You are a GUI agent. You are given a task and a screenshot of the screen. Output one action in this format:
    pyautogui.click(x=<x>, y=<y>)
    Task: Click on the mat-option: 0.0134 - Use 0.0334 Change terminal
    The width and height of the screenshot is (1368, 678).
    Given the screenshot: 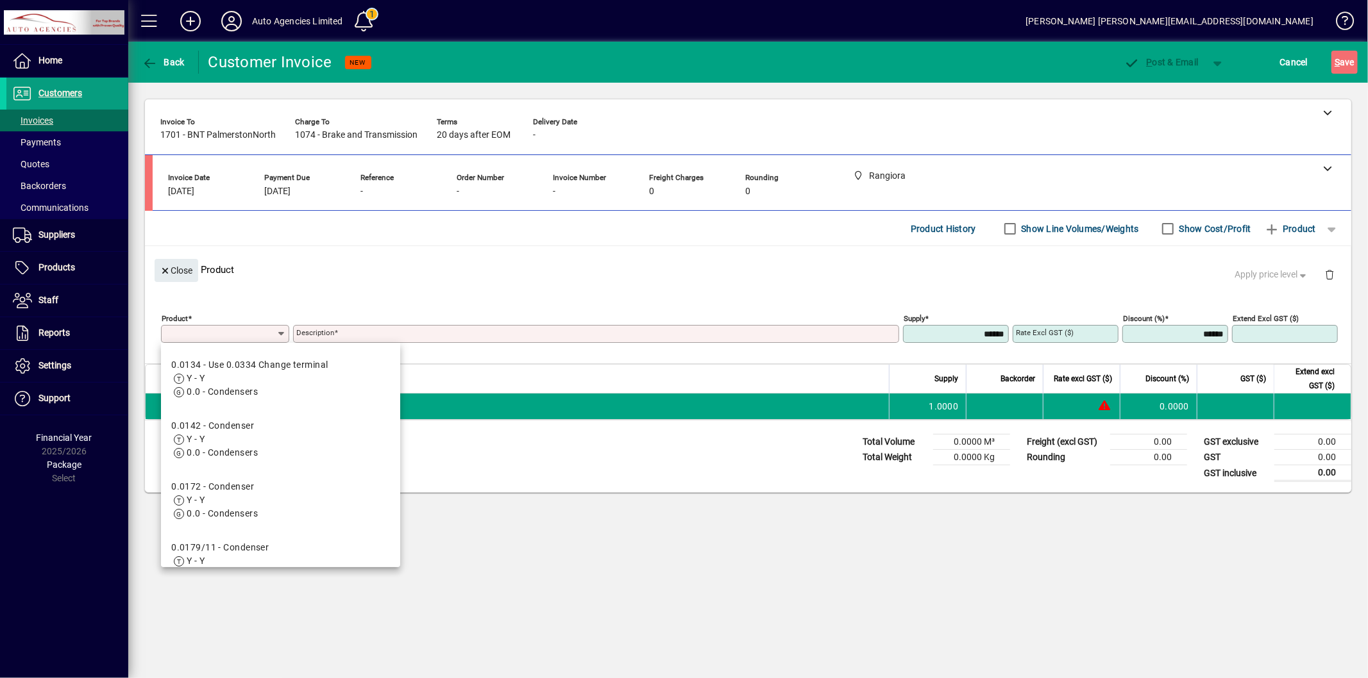 What is the action you would take?
    pyautogui.click(x=280, y=378)
    